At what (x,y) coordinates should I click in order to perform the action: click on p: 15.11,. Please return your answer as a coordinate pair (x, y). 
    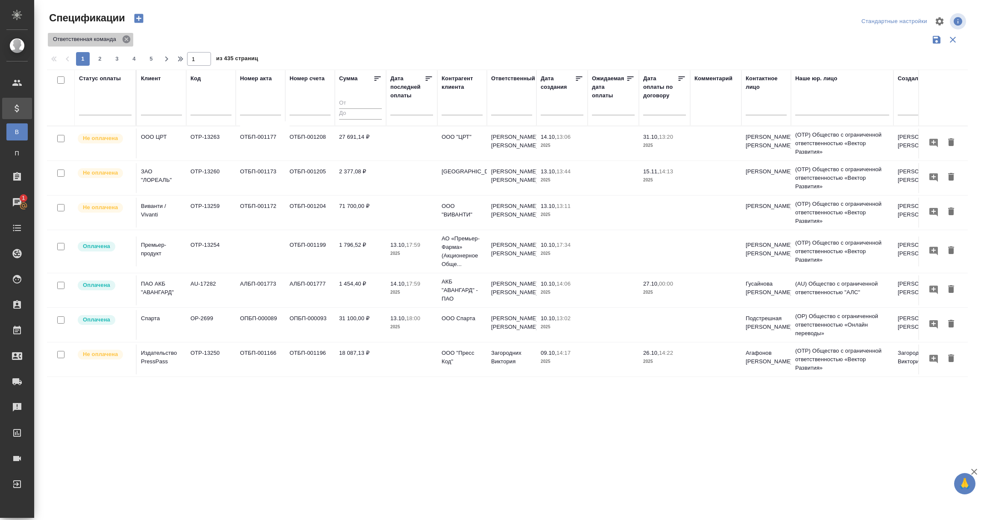
    Looking at the image, I should click on (651, 171).